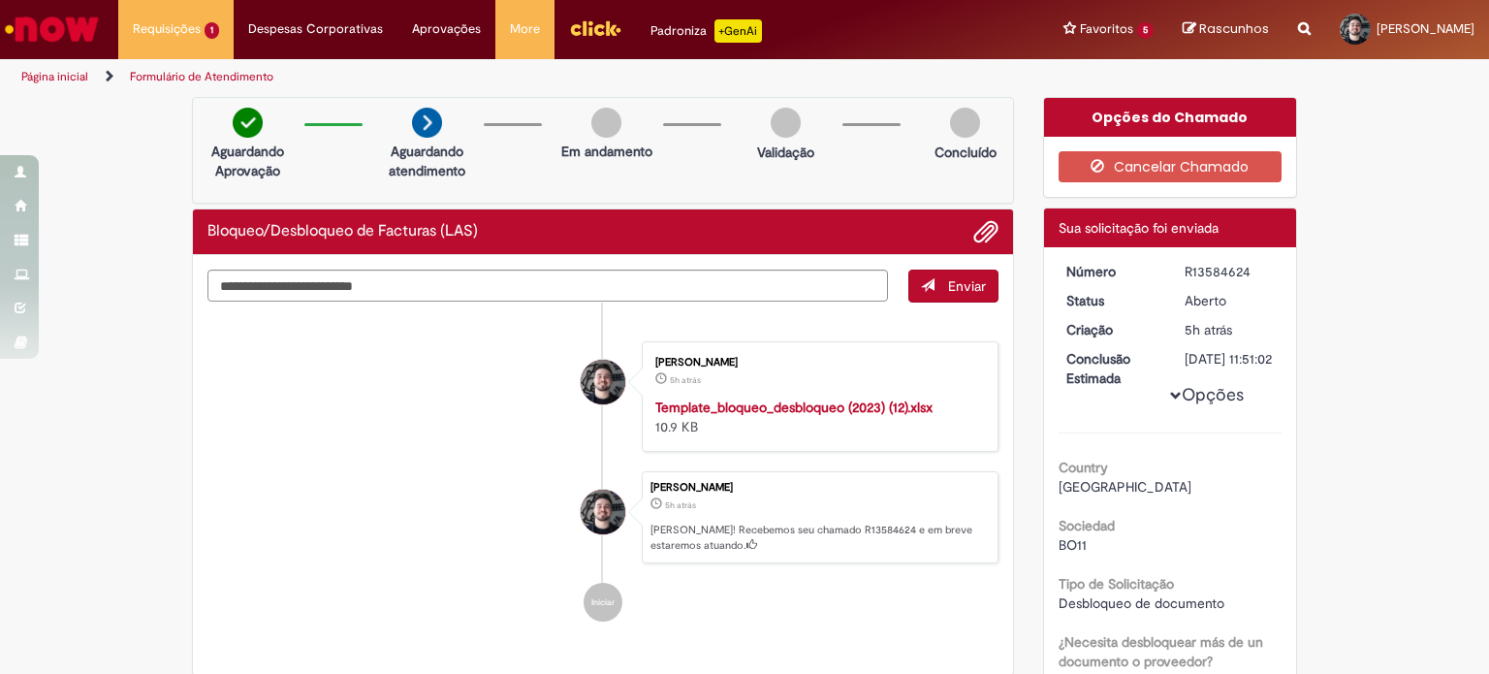 The image size is (1489, 674). I want to click on div: 01/10/2025 09:50:58, so click(1229, 330).